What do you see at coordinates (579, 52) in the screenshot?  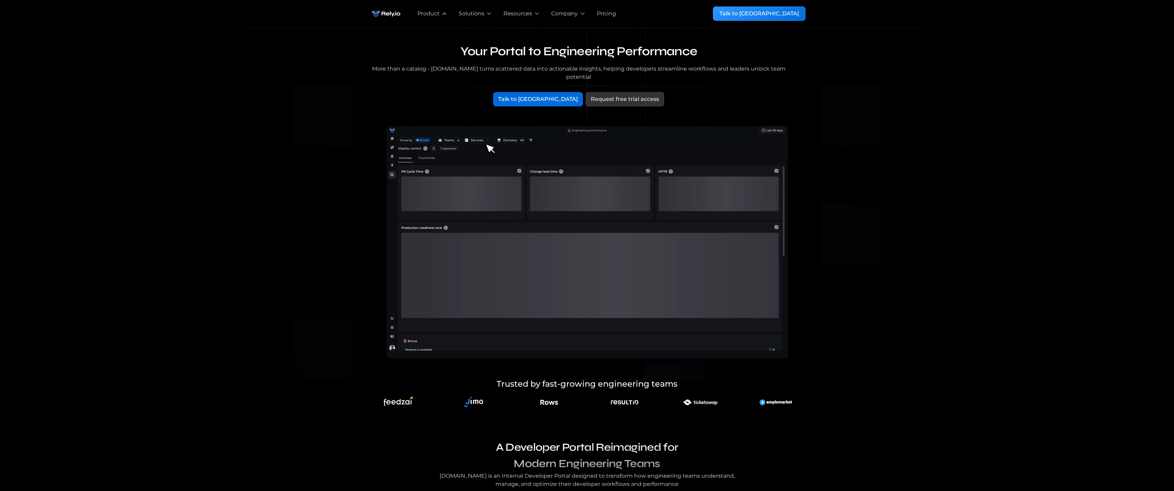 I see `h1: Your Portal to Engineering Performance` at bounding box center [579, 52].